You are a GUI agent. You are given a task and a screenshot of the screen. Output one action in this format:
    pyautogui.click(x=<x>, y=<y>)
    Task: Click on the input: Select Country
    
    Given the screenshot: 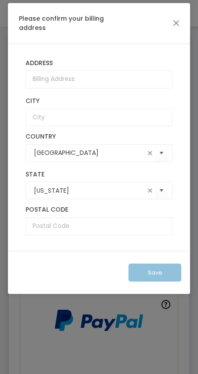 What is the action you would take?
    pyautogui.click(x=89, y=153)
    